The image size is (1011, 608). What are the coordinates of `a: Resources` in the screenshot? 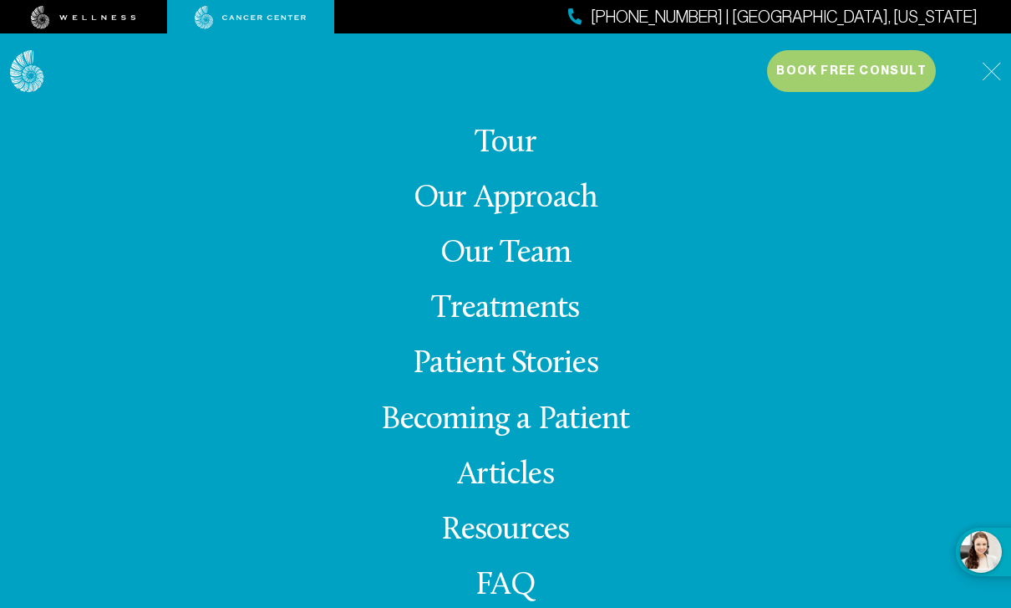 It's located at (505, 530).